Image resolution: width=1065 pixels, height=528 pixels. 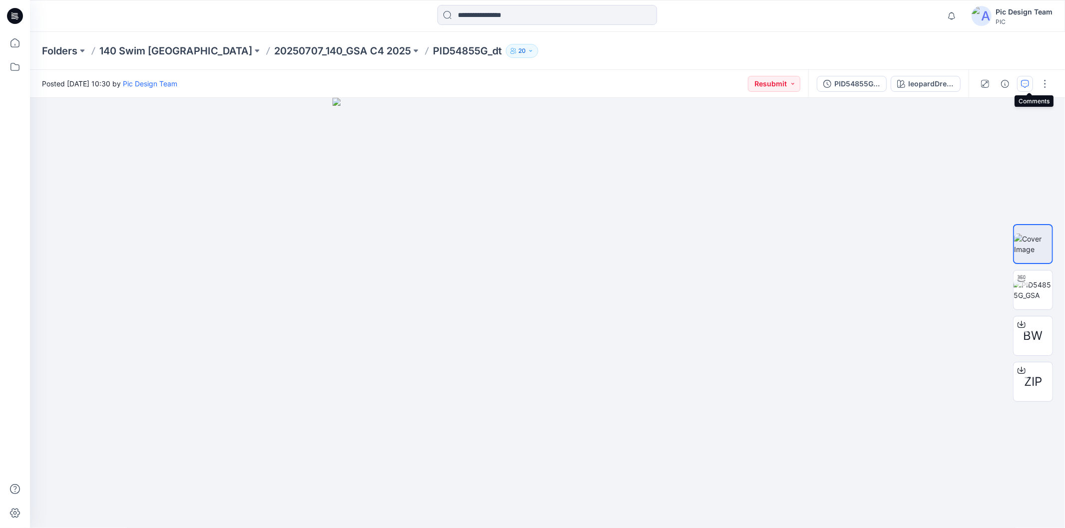 I want to click on button: 20, so click(x=522, y=51).